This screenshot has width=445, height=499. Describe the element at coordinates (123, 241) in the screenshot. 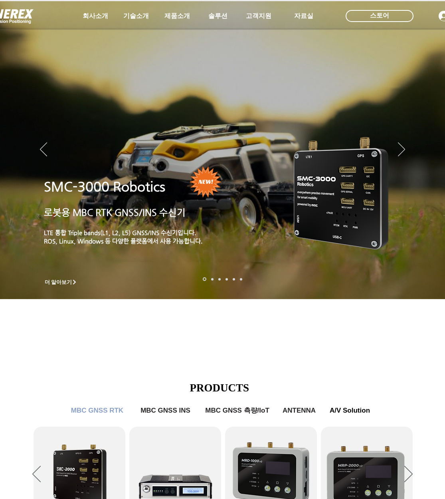

I see `span: ROS, Linux, Windows 등 다양한 플랫폼에서 사용 가능합니다.` at that location.